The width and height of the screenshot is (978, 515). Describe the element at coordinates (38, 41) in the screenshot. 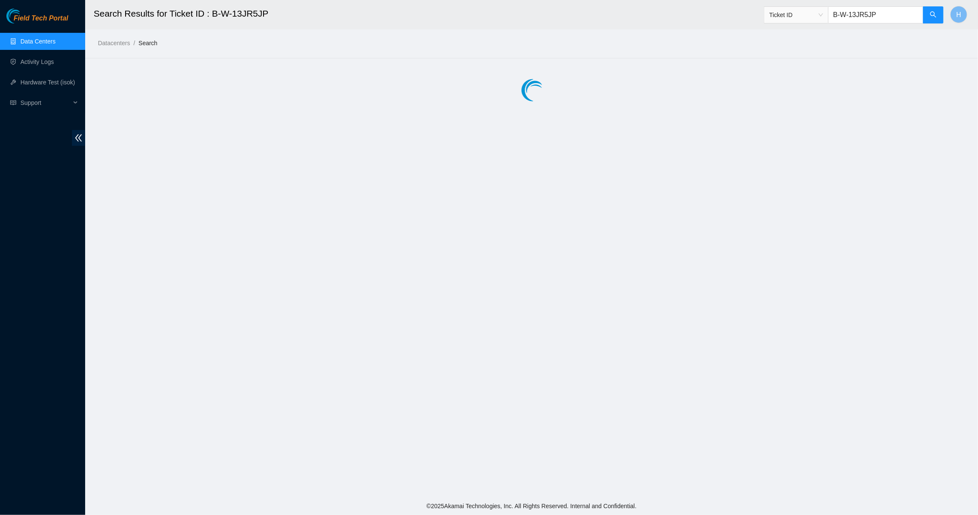

I see `a: Data Centers` at that location.